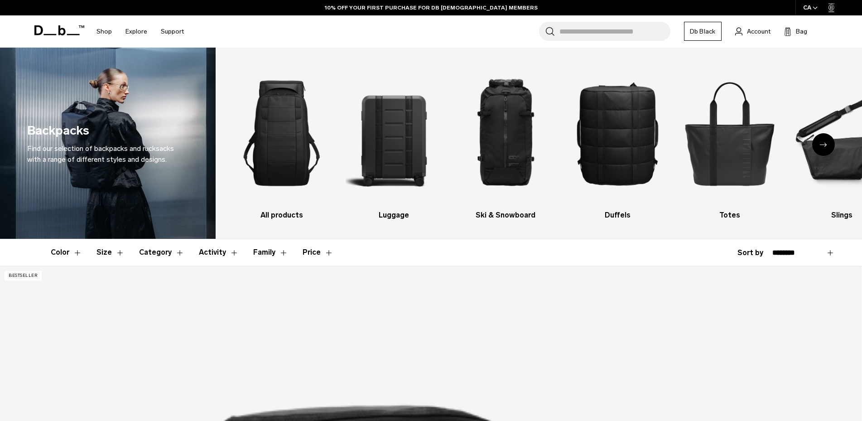  Describe the element at coordinates (505, 141) in the screenshot. I see `li: 3 / 10` at that location.